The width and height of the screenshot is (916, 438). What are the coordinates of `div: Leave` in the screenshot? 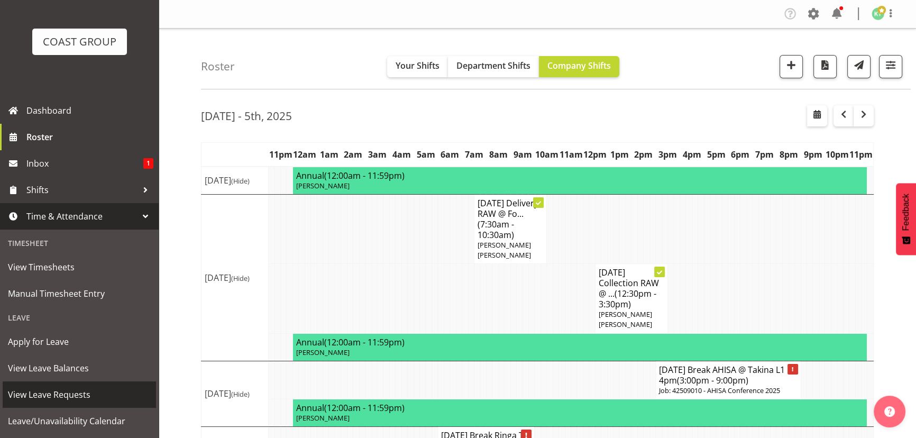 It's located at (79, 317).